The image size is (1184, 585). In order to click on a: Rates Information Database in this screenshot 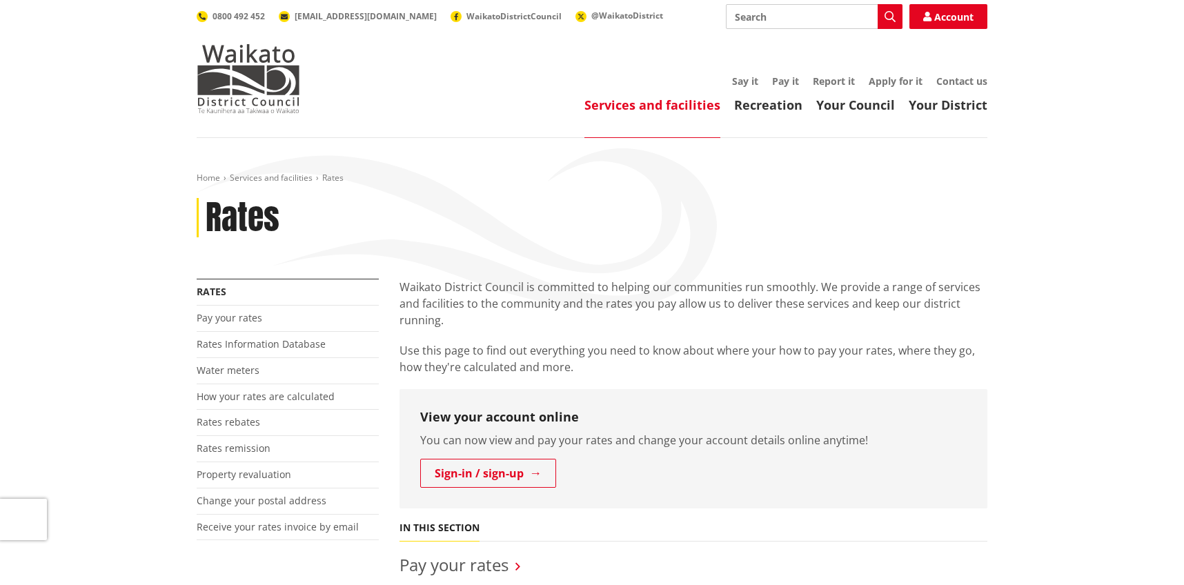, I will do `click(261, 343)`.